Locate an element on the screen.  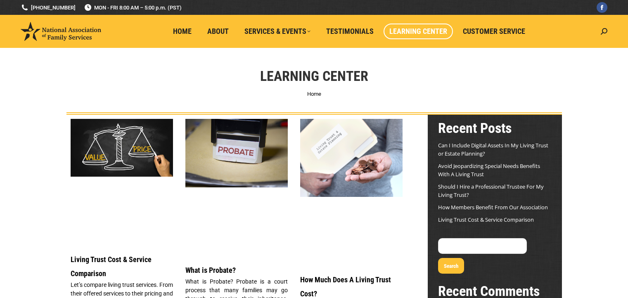
button: Search is located at coordinates (451, 266).